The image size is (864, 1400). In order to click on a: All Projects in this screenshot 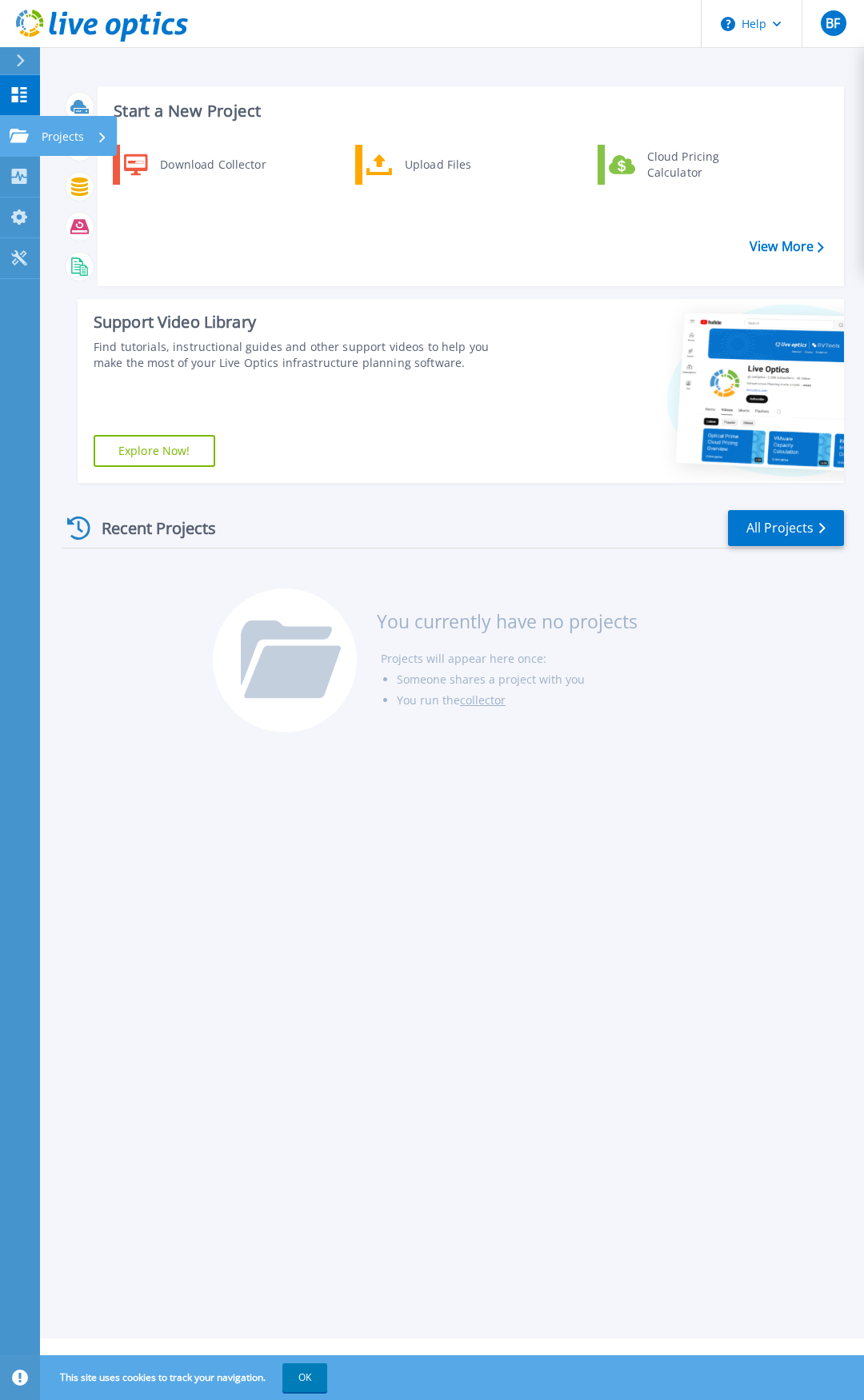, I will do `click(786, 528)`.